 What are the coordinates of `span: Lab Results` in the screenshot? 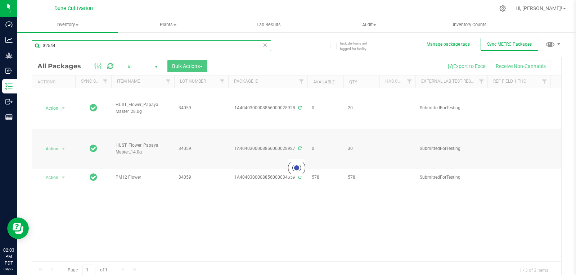 It's located at (268, 25).